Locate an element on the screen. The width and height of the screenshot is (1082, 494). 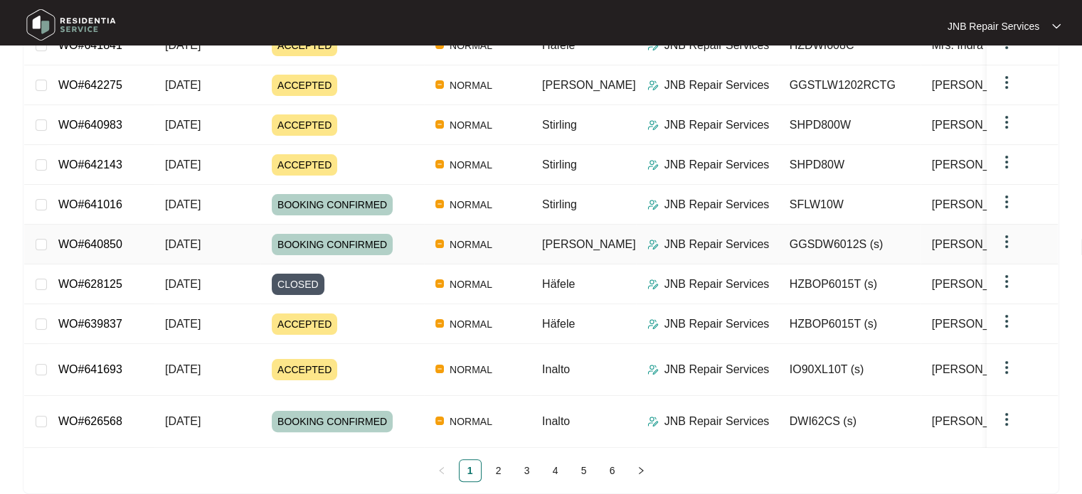
td: SHPD80W is located at coordinates (849, 165).